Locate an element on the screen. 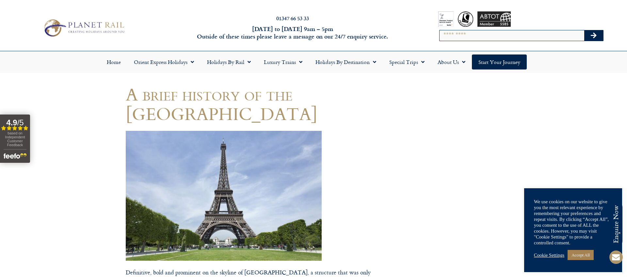 Image resolution: width=627 pixels, height=277 pixels. a: Holidays by Destination is located at coordinates (346, 62).